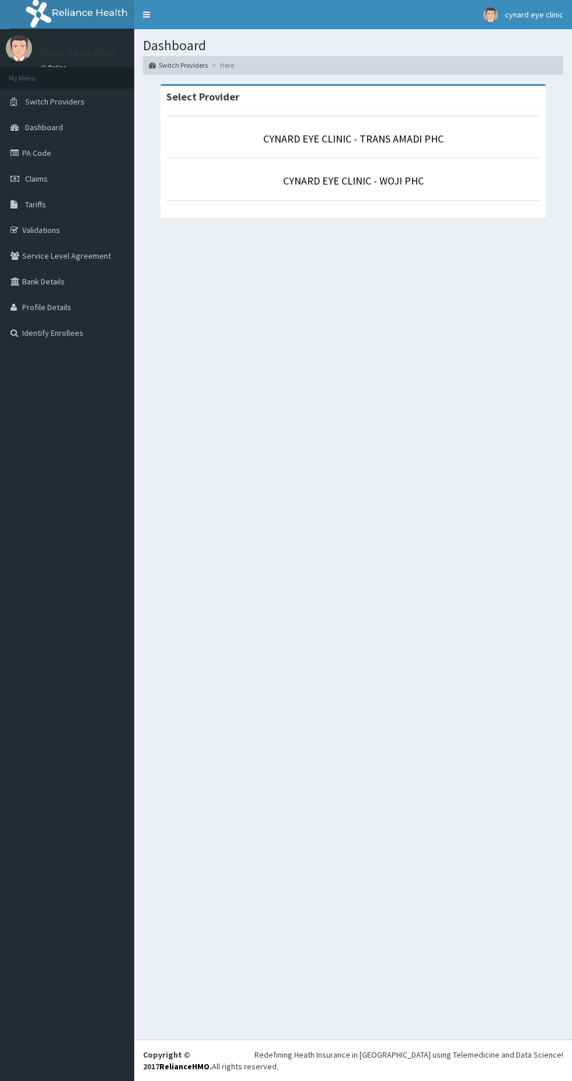 This screenshot has height=1081, width=572. I want to click on p: cynard eye clinic, so click(79, 53).